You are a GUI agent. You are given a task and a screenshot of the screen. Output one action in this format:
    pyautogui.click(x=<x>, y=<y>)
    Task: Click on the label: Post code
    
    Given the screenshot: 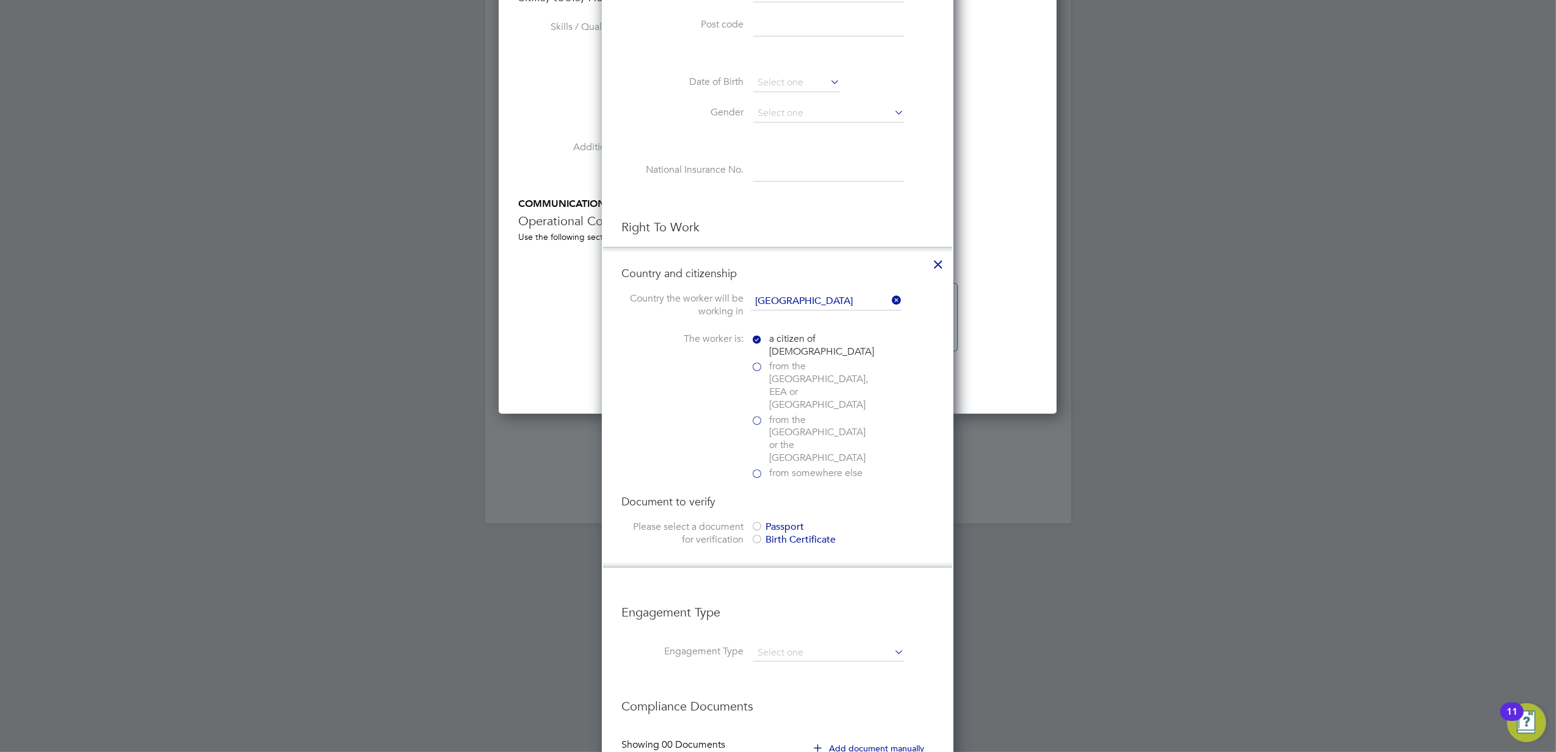 What is the action you would take?
    pyautogui.click(x=682, y=24)
    